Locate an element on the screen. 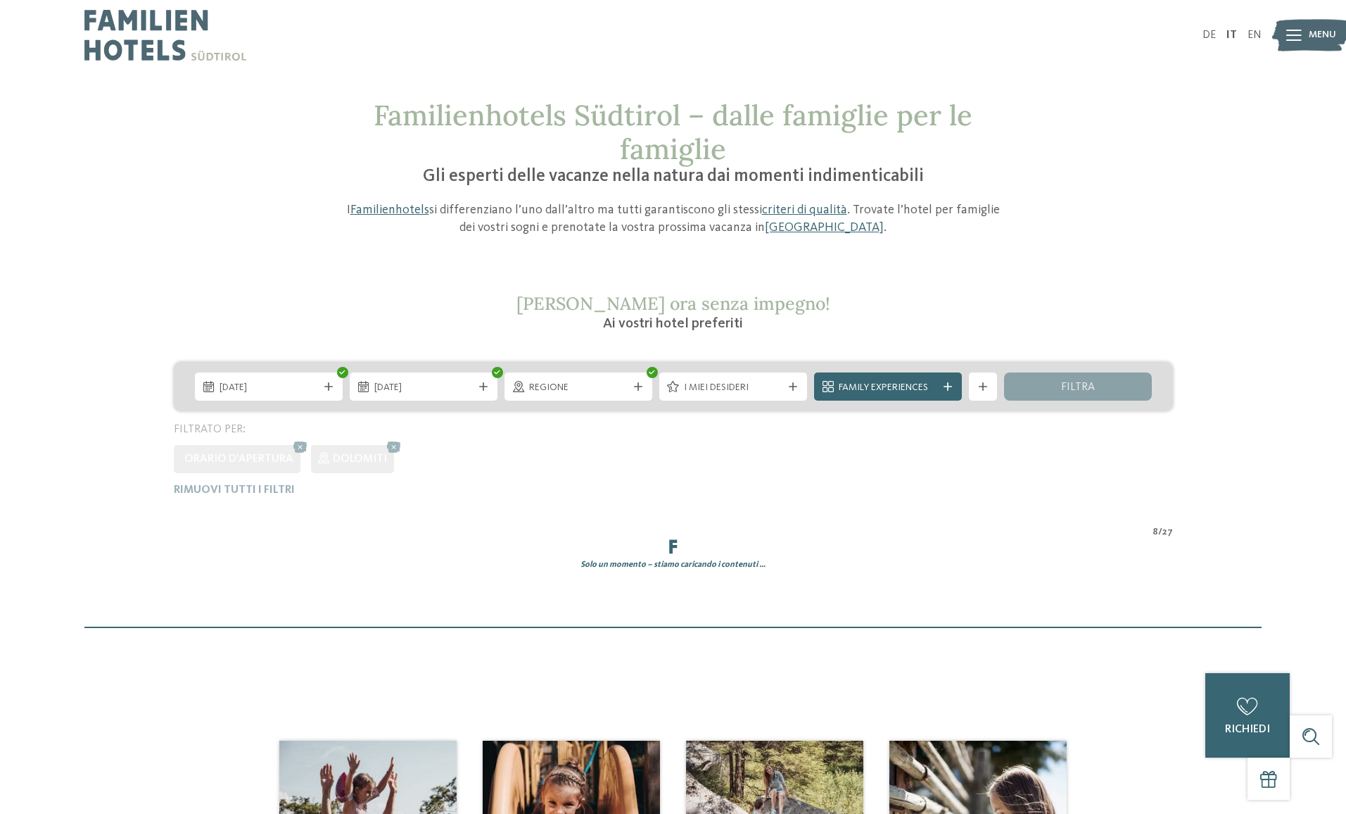 Image resolution: width=1346 pixels, height=814 pixels. span: 27 is located at coordinates (1168, 532).